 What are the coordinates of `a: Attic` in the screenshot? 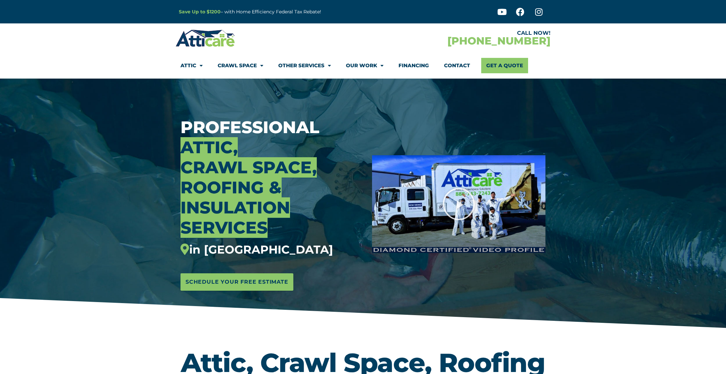 It's located at (192, 66).